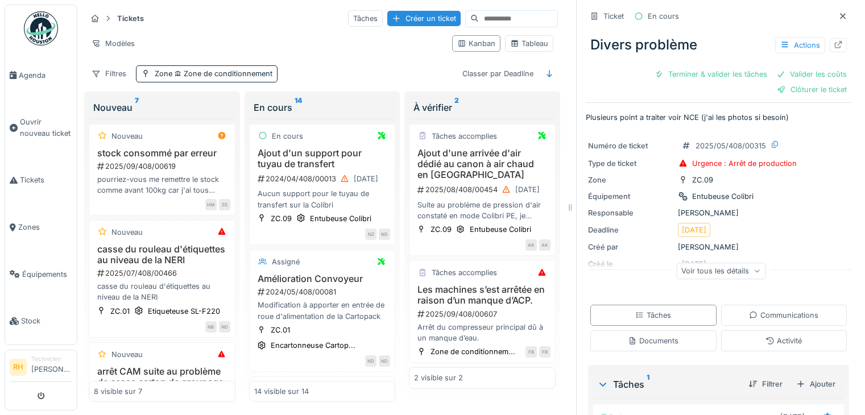 The height and width of the screenshot is (415, 865). What do you see at coordinates (322, 279) in the screenshot?
I see `h3: Amélioration Convoyeur` at bounding box center [322, 279].